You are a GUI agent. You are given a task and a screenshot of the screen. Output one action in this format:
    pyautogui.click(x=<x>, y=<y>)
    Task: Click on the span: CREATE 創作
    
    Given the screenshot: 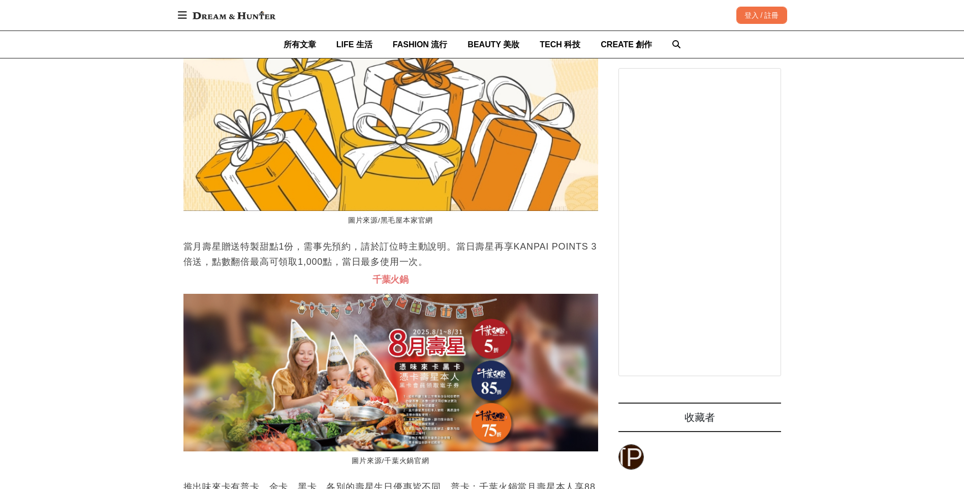 What is the action you would take?
    pyautogui.click(x=626, y=44)
    